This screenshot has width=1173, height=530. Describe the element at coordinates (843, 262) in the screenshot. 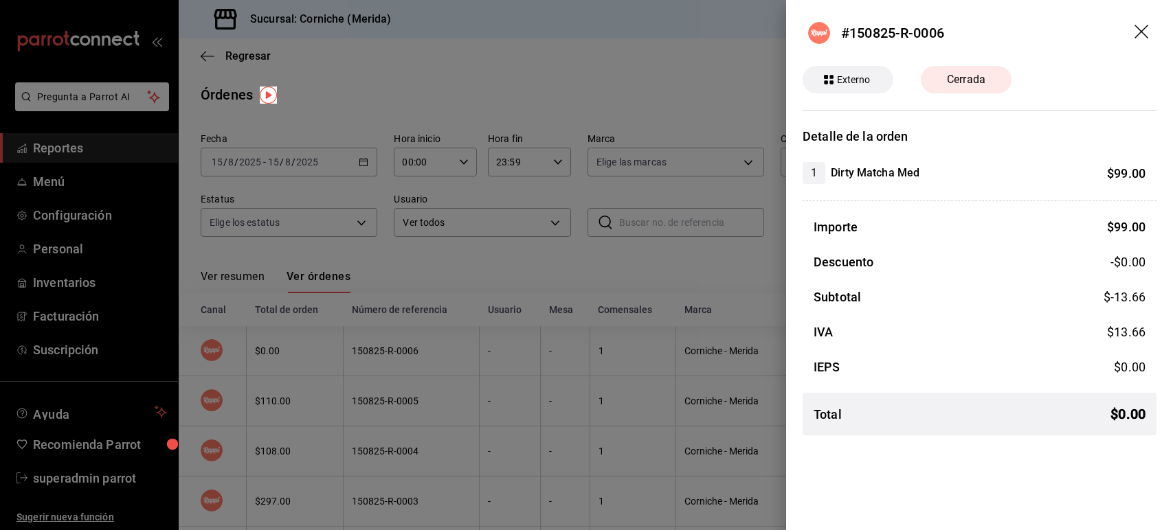

I see `h3: Descuento` at that location.